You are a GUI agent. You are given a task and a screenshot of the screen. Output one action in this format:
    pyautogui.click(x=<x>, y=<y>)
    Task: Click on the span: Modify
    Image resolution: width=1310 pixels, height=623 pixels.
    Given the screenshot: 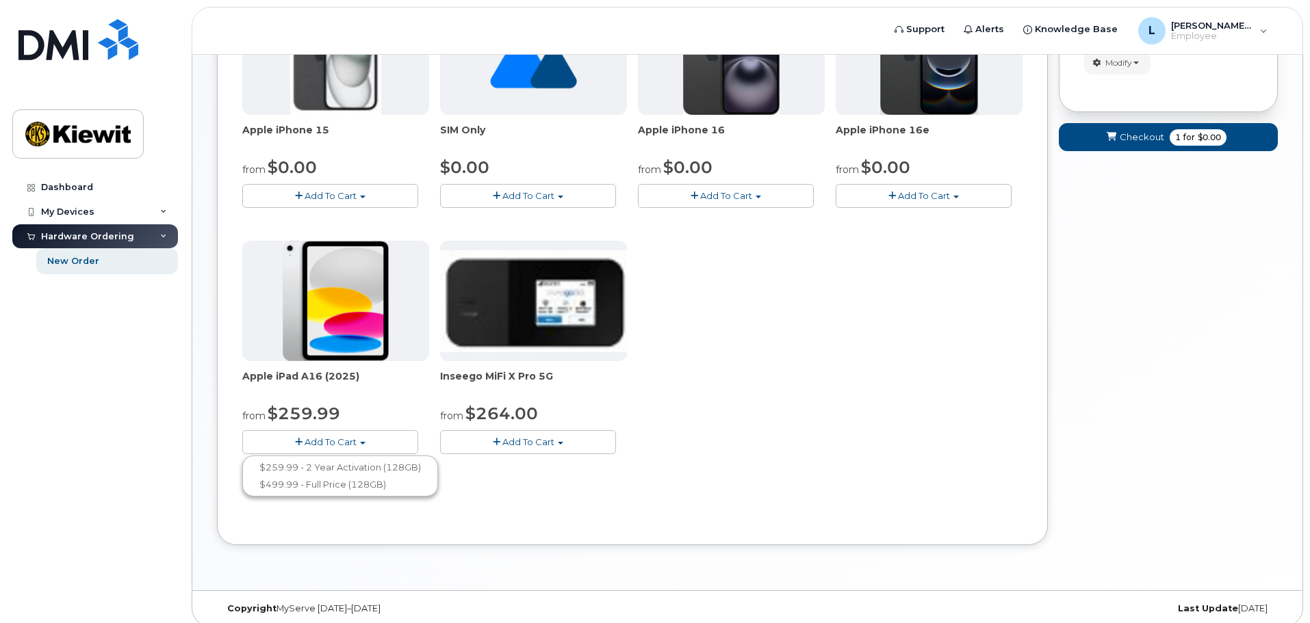 What is the action you would take?
    pyautogui.click(x=1118, y=63)
    